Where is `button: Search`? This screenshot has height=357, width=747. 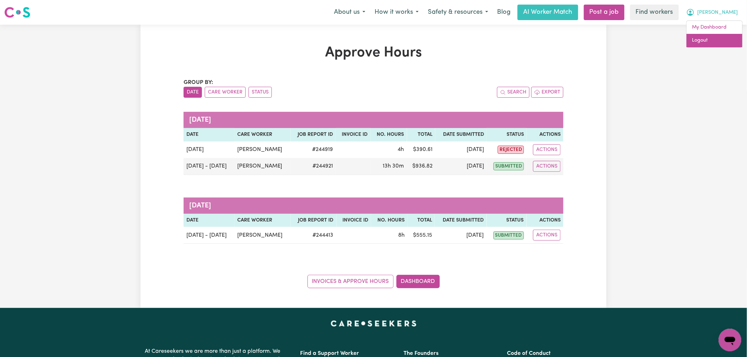
button: Search is located at coordinates (514, 92).